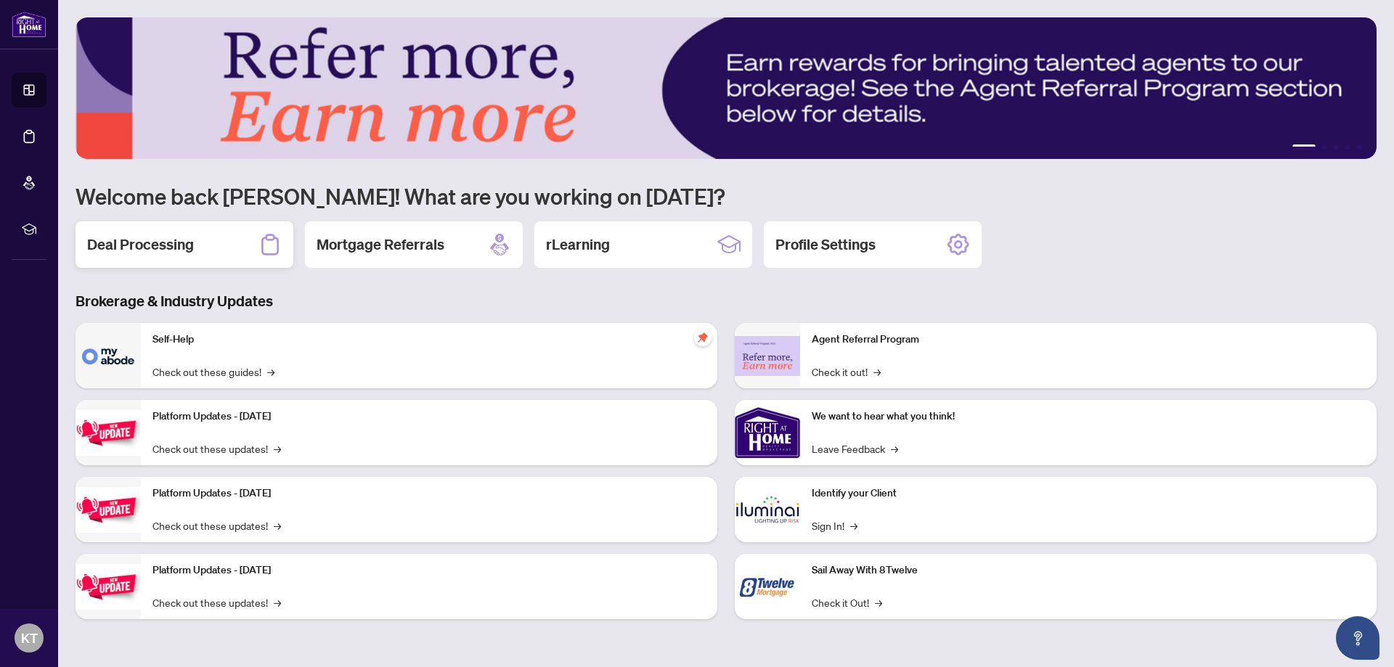 Image resolution: width=1394 pixels, height=667 pixels. I want to click on a: Sign In!→, so click(834, 526).